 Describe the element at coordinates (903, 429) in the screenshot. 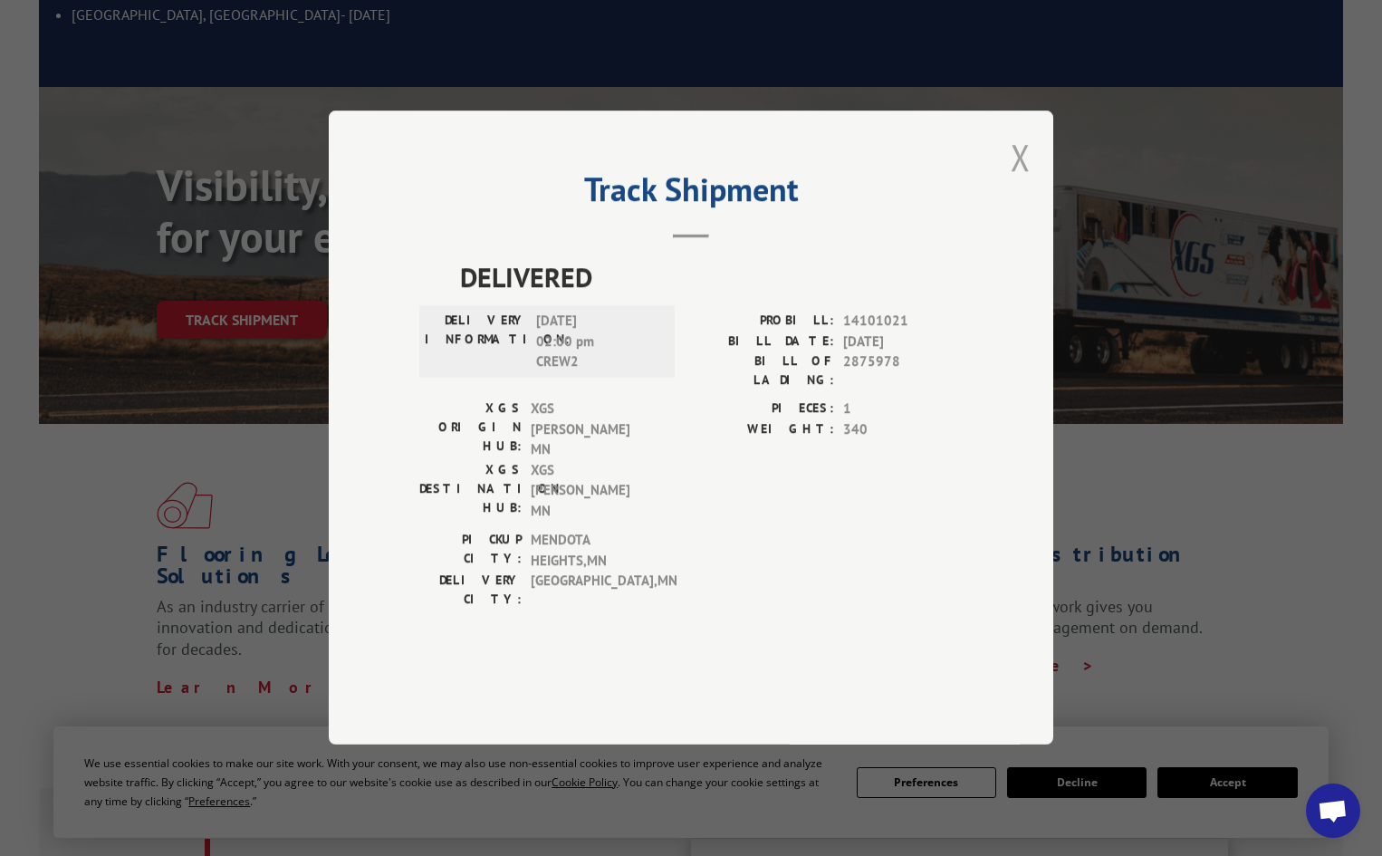

I see `span: 340` at that location.